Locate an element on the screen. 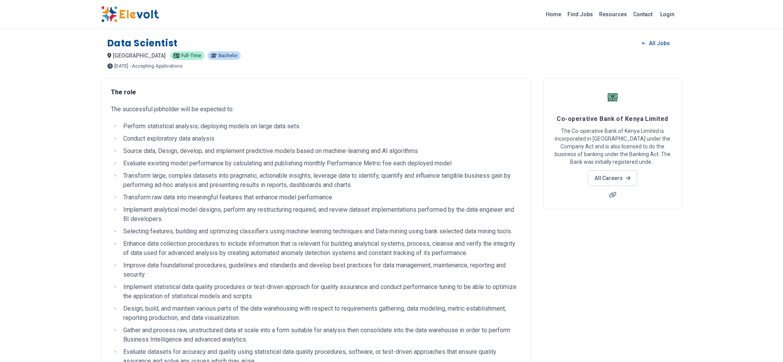  a: Find Jobs is located at coordinates (581, 14).